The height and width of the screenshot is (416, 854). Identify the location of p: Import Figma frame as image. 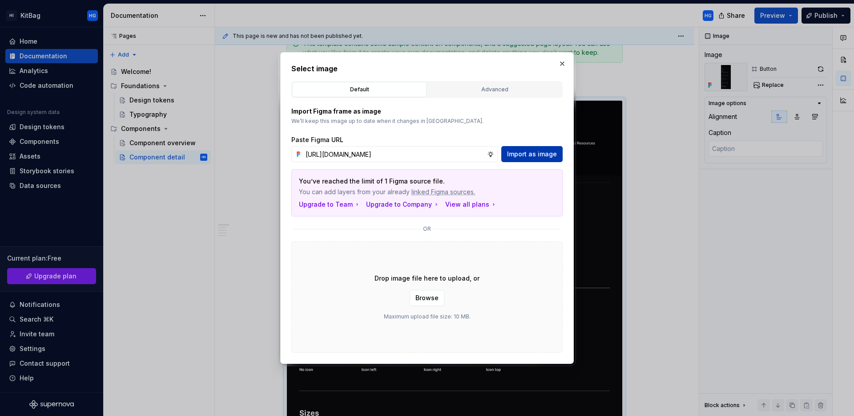
(427, 111).